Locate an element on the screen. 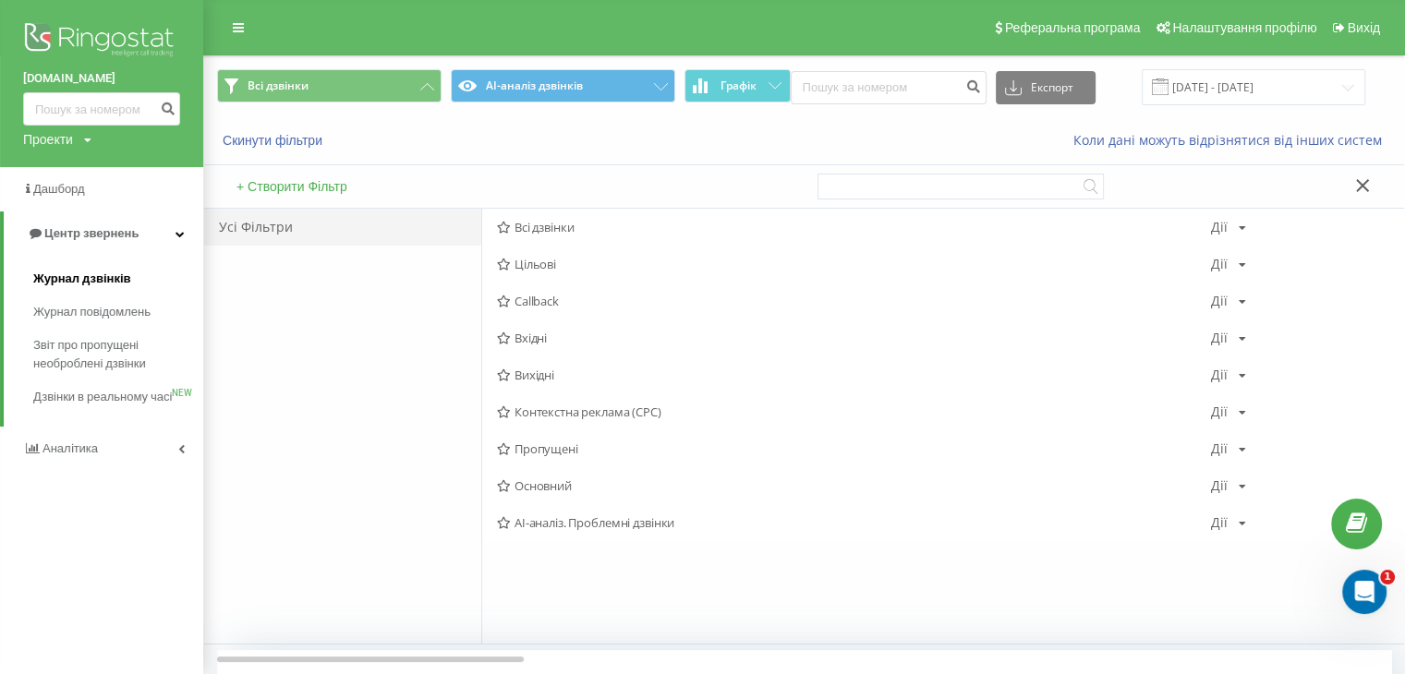 The width and height of the screenshot is (1405, 674). span: AI-аналіз. Проблемні дзвінки is located at coordinates (854, 523).